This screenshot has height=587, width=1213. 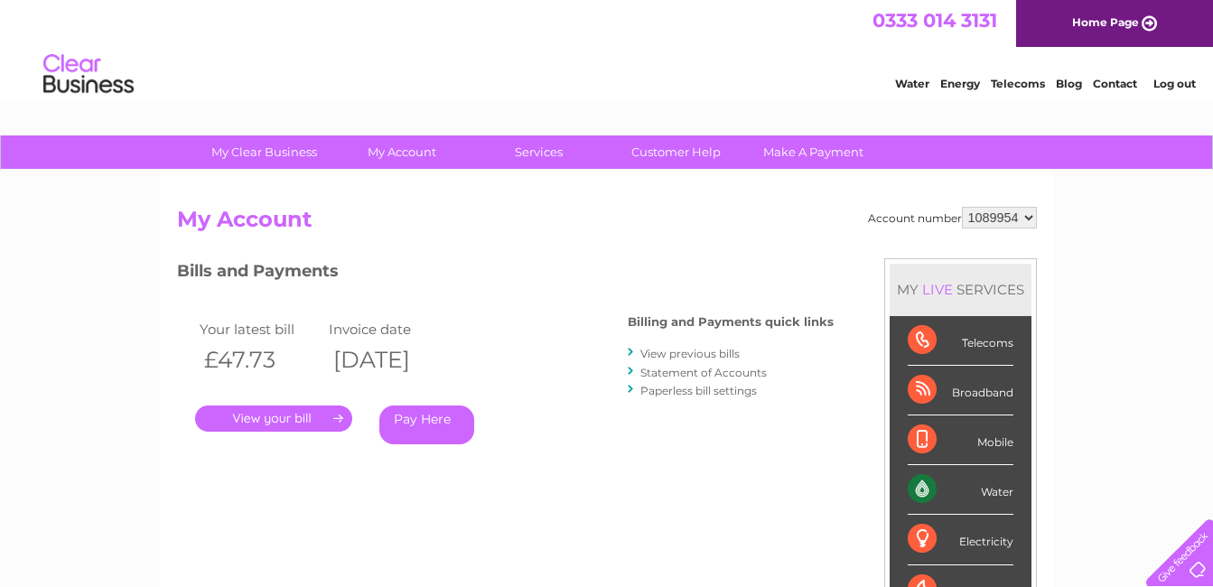 What do you see at coordinates (1018, 83) in the screenshot?
I see `a: Telecoms` at bounding box center [1018, 83].